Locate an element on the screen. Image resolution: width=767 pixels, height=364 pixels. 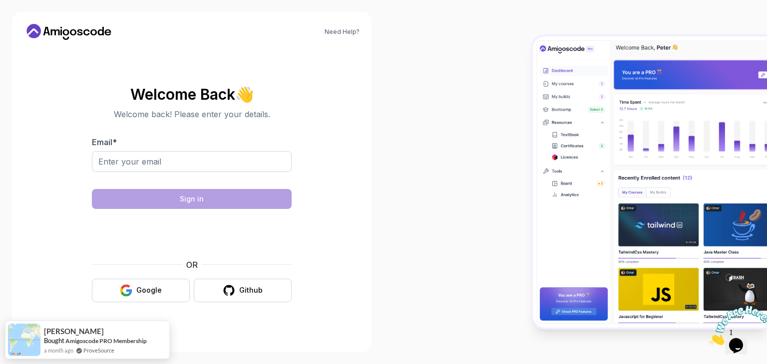
p: Welcome back! Please enter your details. is located at coordinates (192, 114).